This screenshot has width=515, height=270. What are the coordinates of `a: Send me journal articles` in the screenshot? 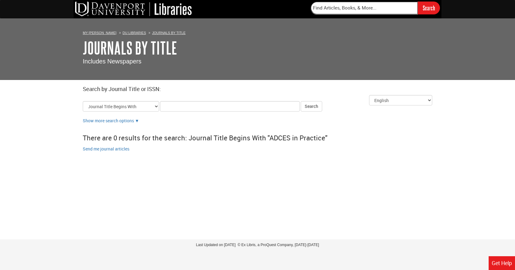 It's located at (106, 149).